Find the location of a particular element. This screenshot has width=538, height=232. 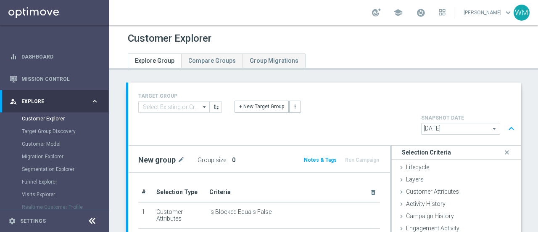

span: school is located at coordinates (398, 13).